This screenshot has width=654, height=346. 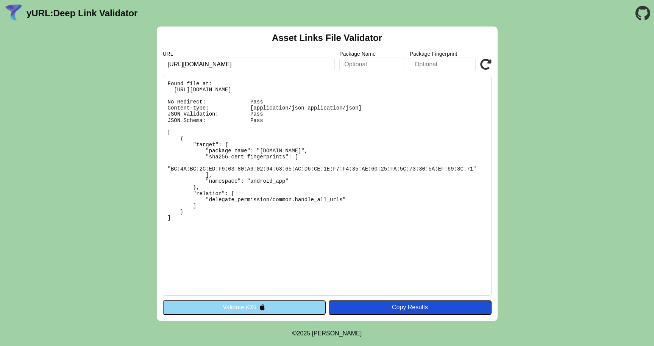 I want to click on button: Validate iOS, so click(x=244, y=307).